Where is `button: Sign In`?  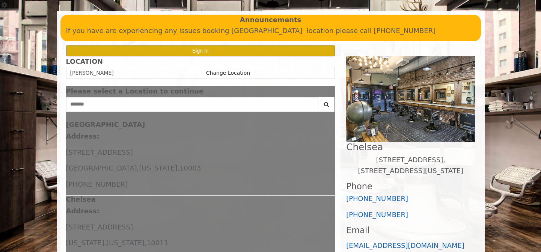
button: Sign In is located at coordinates (200, 50).